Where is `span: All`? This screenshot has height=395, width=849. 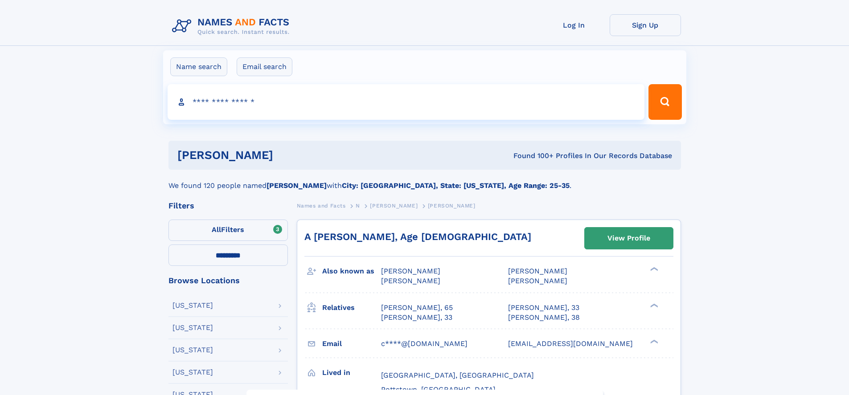
span: All is located at coordinates (216, 229).